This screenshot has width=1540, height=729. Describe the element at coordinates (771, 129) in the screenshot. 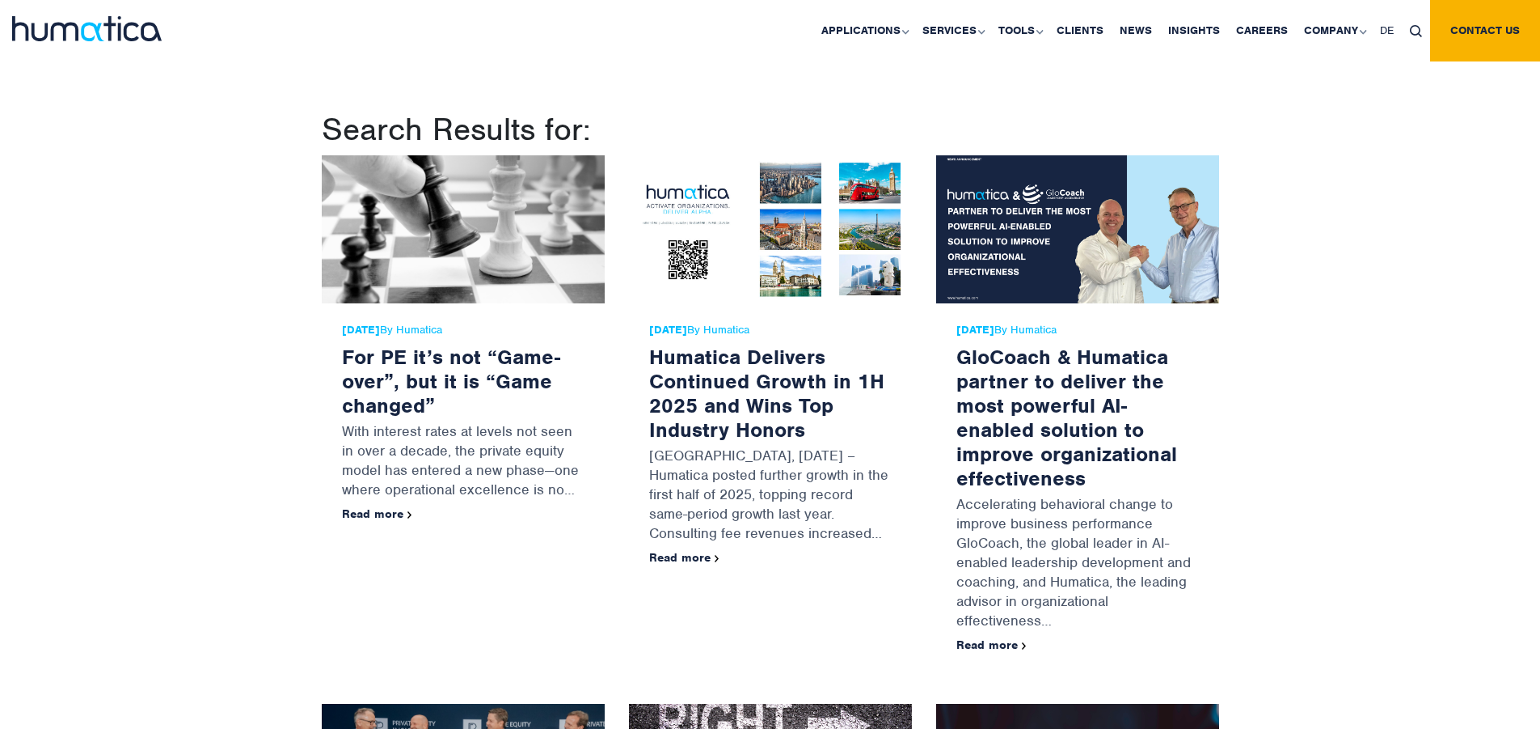

I see `h1: Search Results for:` at that location.